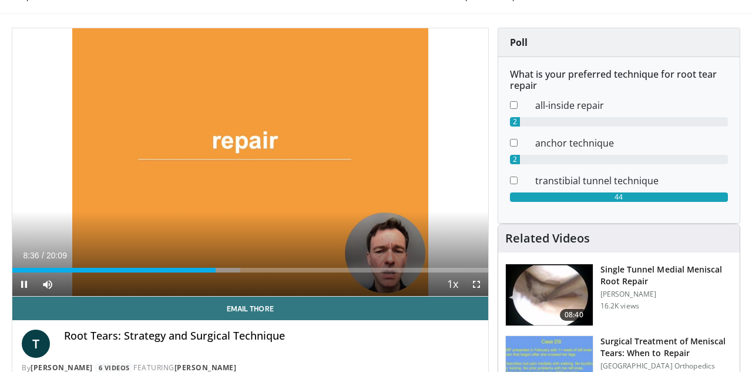 The width and height of the screenshot is (752, 372). I want to click on dd: anchor technique, so click(632, 143).